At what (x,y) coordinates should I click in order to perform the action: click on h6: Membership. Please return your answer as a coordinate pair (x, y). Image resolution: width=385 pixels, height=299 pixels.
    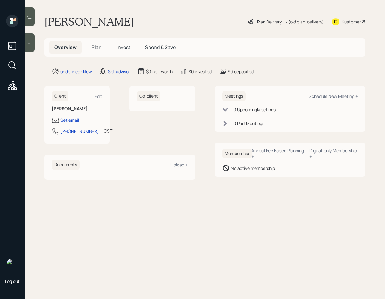
    Looking at the image, I should click on (237, 153).